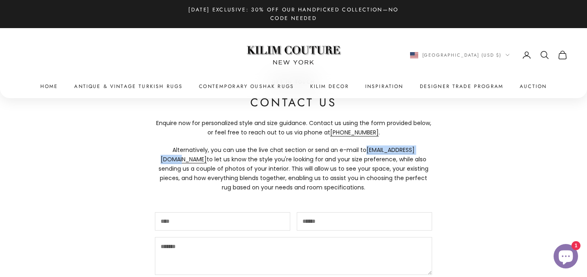  Describe the element at coordinates (460, 55) in the screenshot. I see `button: Change country or currency` at that location.